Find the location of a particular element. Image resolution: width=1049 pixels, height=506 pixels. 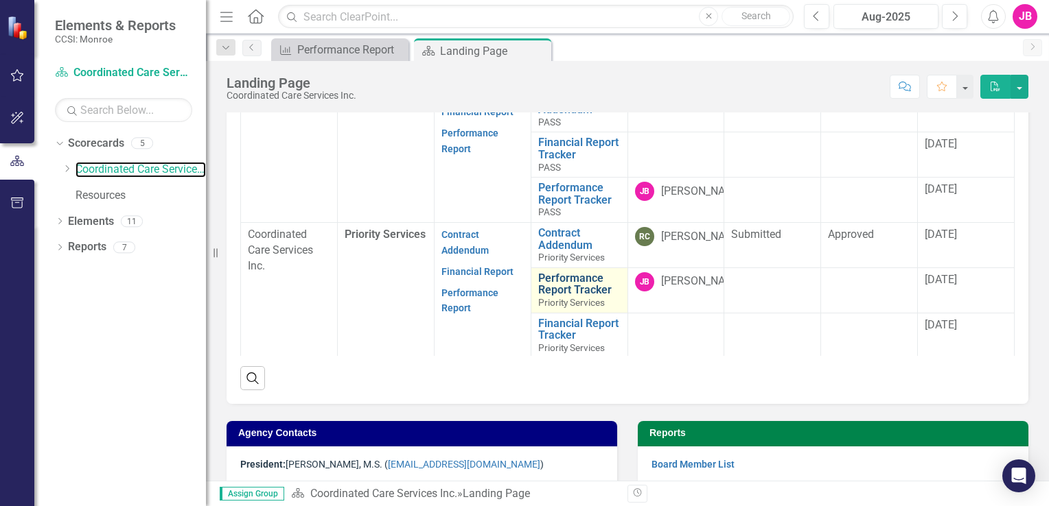

img: ClearPoint Strategy is located at coordinates (19, 27).